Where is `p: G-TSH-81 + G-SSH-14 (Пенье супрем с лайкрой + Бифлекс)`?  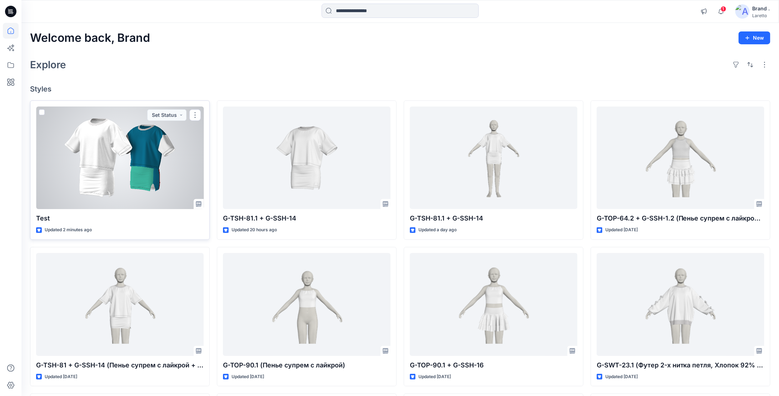 p: G-TSH-81 + G-SSH-14 (Пенье супрем с лайкрой + Бифлекс) is located at coordinates (120, 365).